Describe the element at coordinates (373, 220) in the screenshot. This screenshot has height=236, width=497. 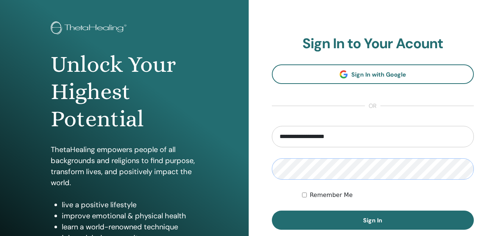
I see `button: Sign In` at that location.